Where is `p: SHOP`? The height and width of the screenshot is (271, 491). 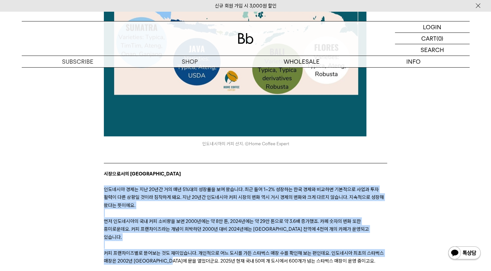
p: SHOP is located at coordinates (190, 61).